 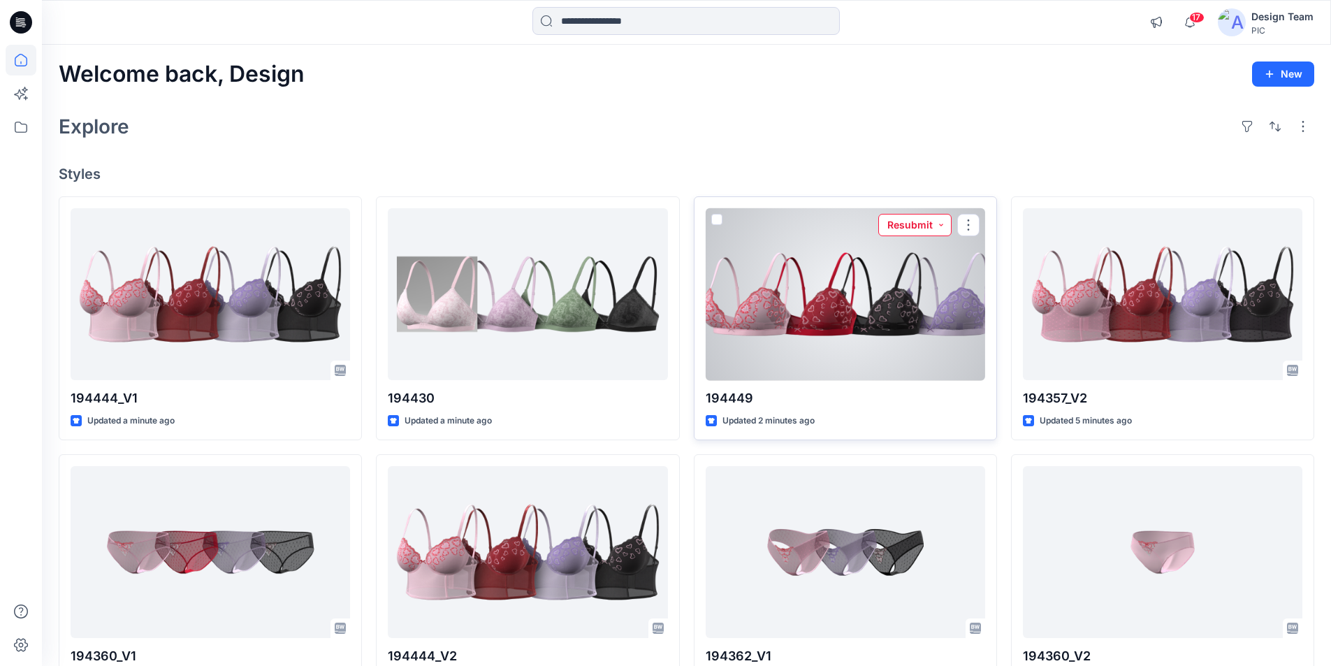 I want to click on a: 194444_V2, so click(x=527, y=552).